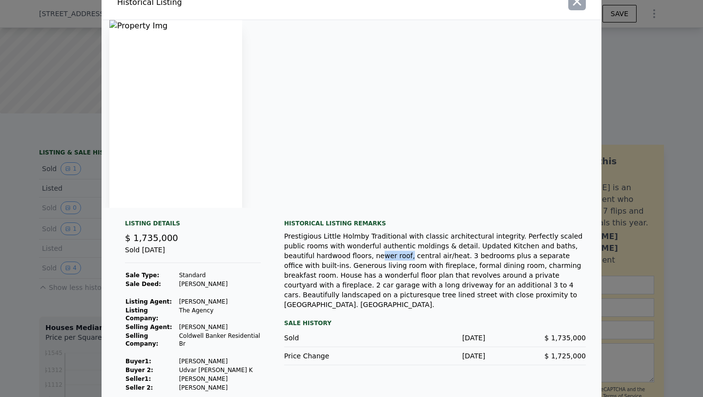  Describe the element at coordinates (335, 356) in the screenshot. I see `div: Price Change` at that location.